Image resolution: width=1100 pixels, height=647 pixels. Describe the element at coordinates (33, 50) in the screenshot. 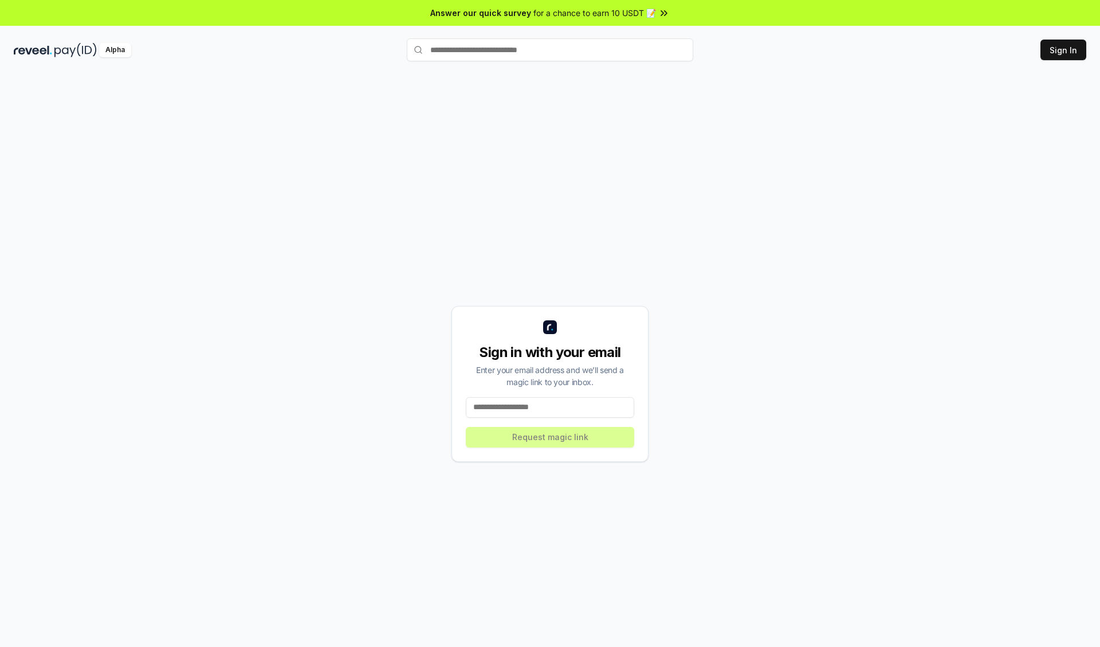

I see `img: reveel_dark` at that location.